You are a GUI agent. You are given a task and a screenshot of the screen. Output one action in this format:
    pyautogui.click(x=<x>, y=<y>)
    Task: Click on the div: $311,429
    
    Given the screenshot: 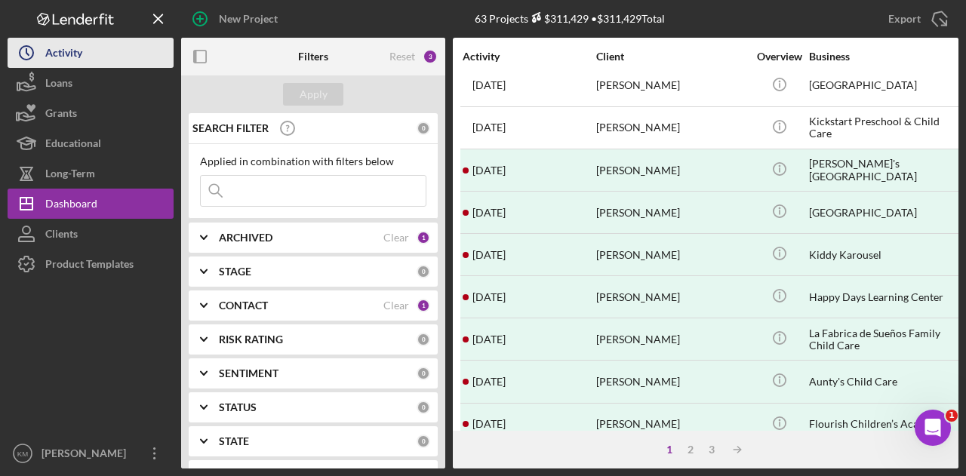 What is the action you would take?
    pyautogui.click(x=559, y=18)
    